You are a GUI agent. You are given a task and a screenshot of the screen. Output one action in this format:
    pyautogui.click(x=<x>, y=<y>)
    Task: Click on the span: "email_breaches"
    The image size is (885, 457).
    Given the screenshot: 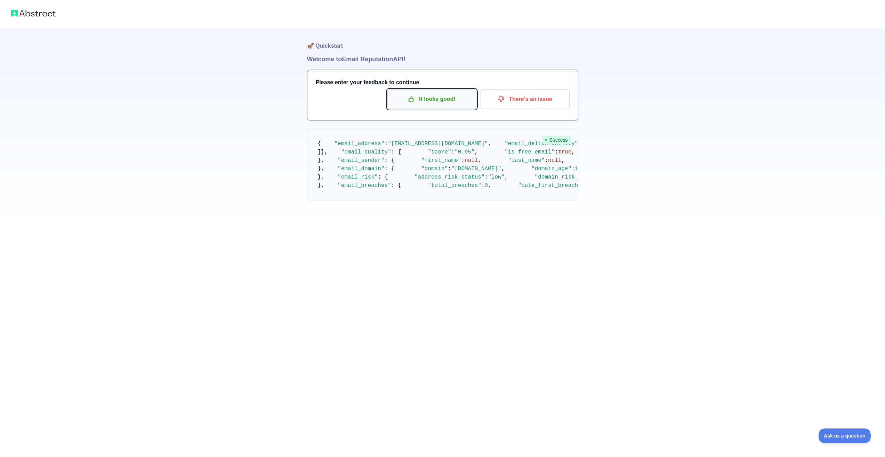 What is the action you would take?
    pyautogui.click(x=364, y=185)
    